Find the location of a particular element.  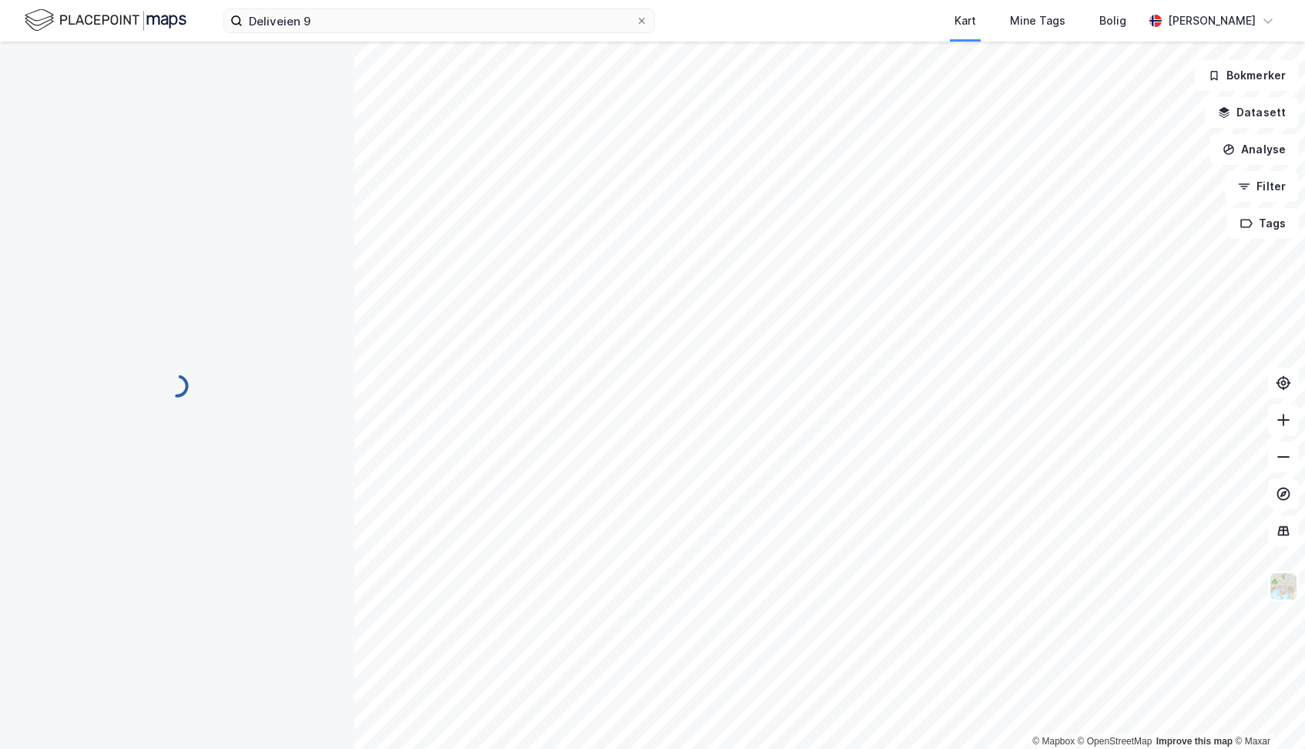

div: Bolig is located at coordinates (1113, 21).